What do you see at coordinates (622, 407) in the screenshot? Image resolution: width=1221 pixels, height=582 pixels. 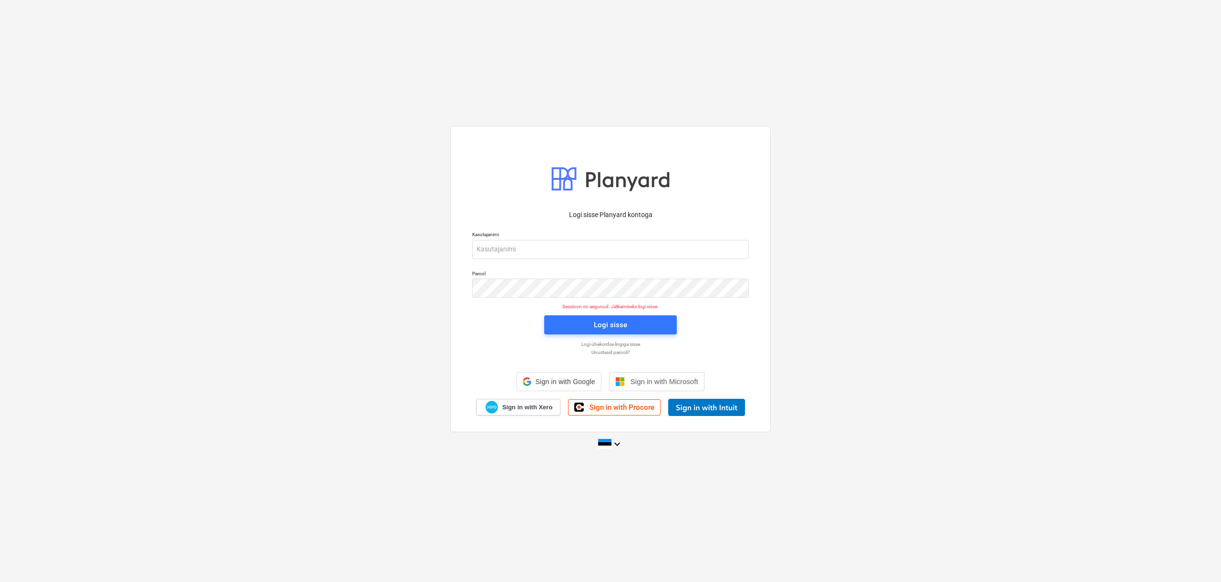 I see `span: Sign in with Procore` at bounding box center [622, 407].